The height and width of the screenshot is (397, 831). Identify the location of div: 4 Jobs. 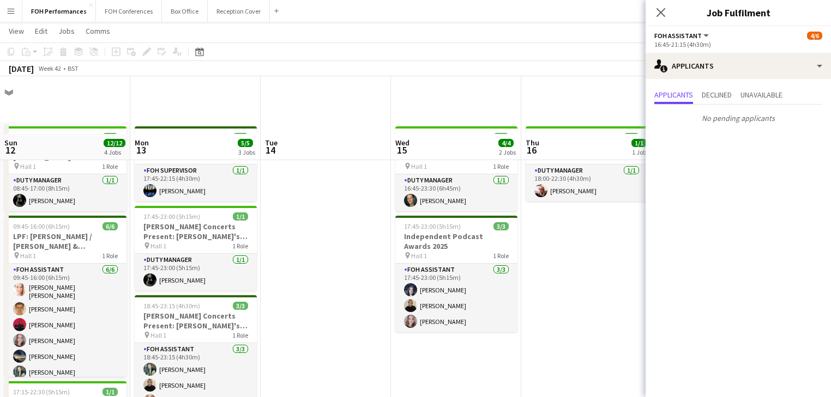
(114, 152).